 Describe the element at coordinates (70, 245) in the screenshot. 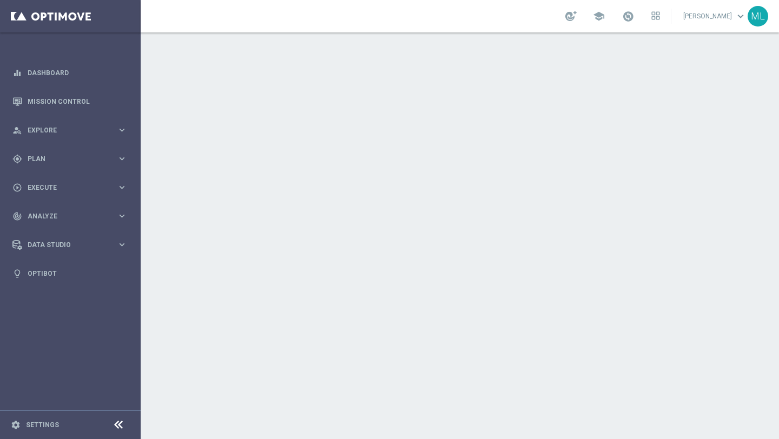

I see `div: Data Studio keyboard_arrow_right` at that location.